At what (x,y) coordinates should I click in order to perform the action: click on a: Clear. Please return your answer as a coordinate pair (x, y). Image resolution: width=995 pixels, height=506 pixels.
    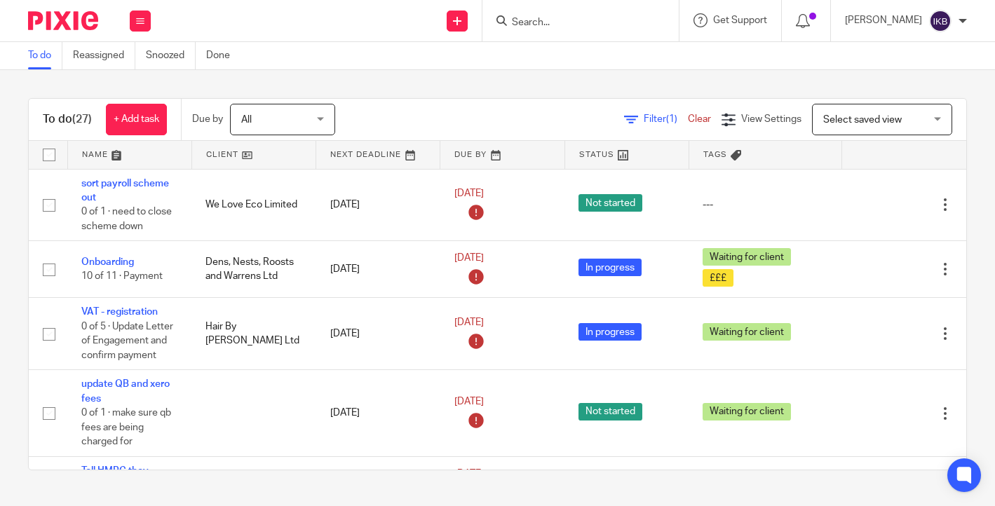
    Looking at the image, I should click on (699, 119).